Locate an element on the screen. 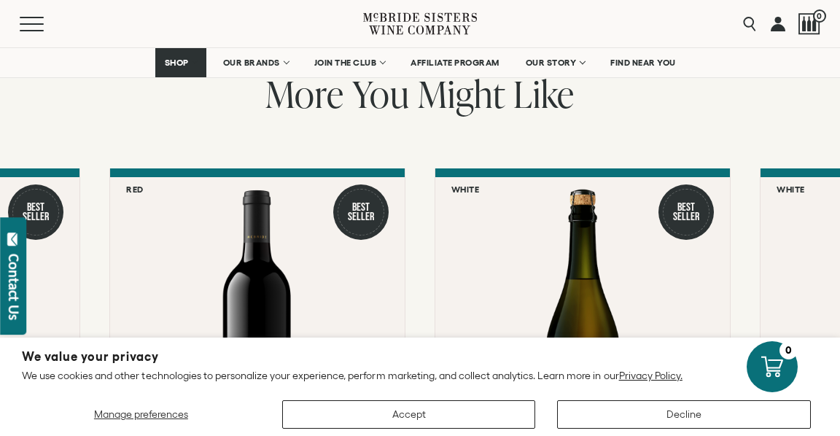  span: OUR STORY is located at coordinates (551, 63).